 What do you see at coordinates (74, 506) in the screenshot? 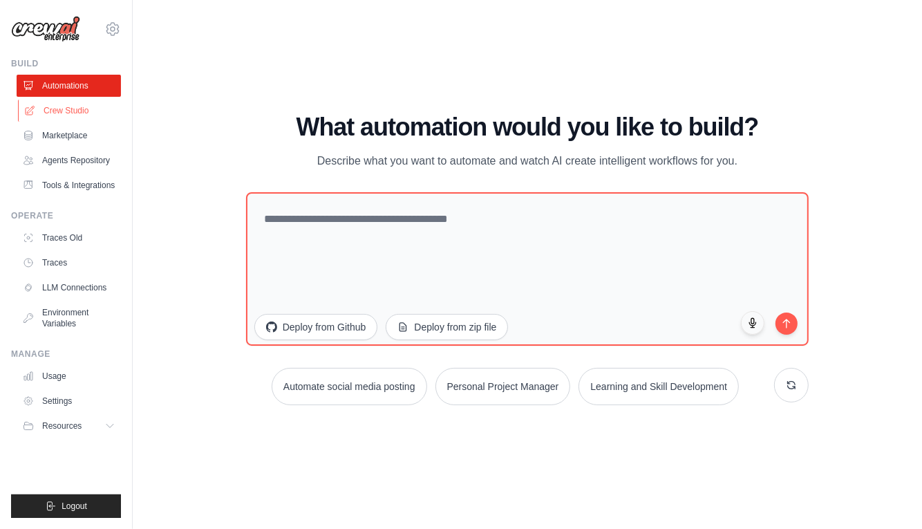
I see `span: Logout` at bounding box center [74, 506].